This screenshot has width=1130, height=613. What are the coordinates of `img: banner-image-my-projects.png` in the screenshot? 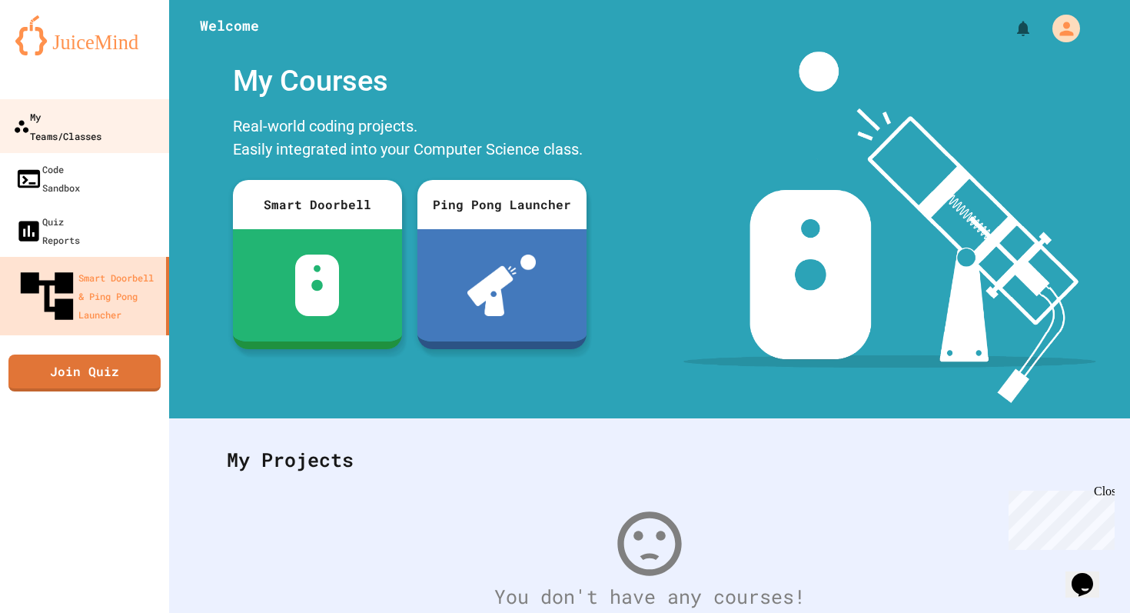 It's located at (890, 227).